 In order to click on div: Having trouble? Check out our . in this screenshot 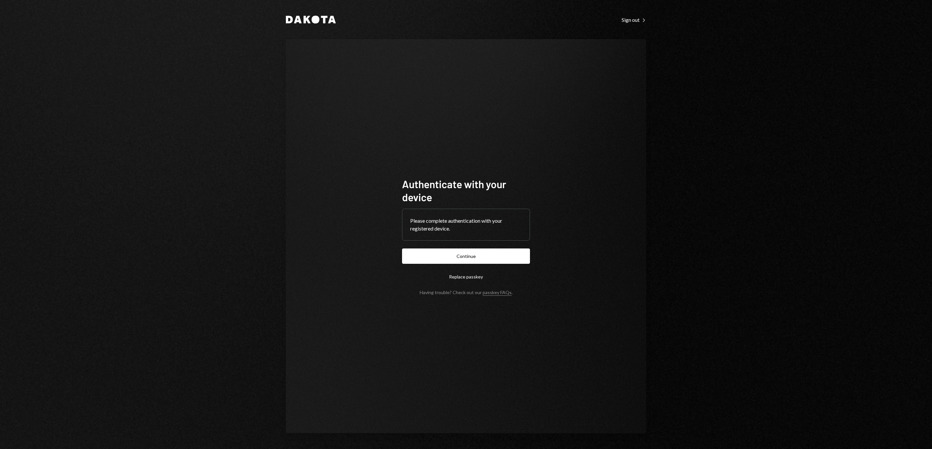, I will do `click(466, 292)`.